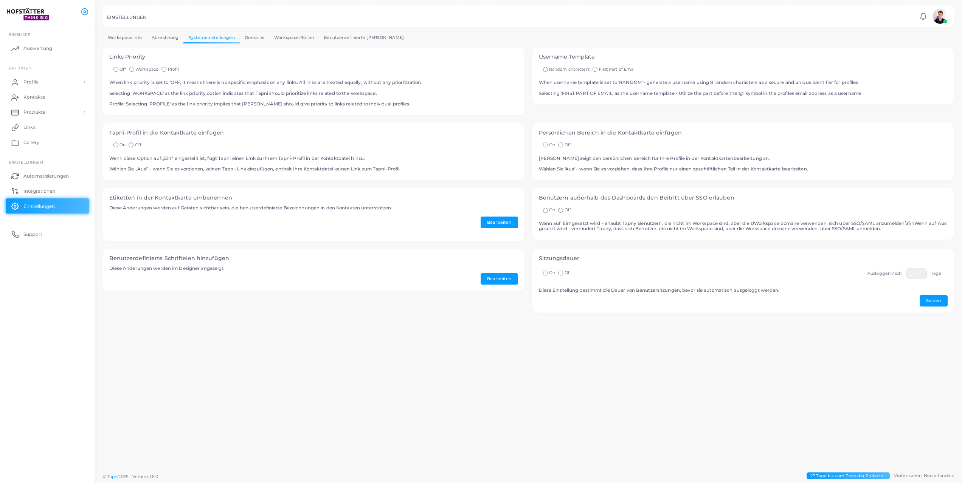  Describe the element at coordinates (885, 274) in the screenshot. I see `label: Ausloggen nach` at that location.